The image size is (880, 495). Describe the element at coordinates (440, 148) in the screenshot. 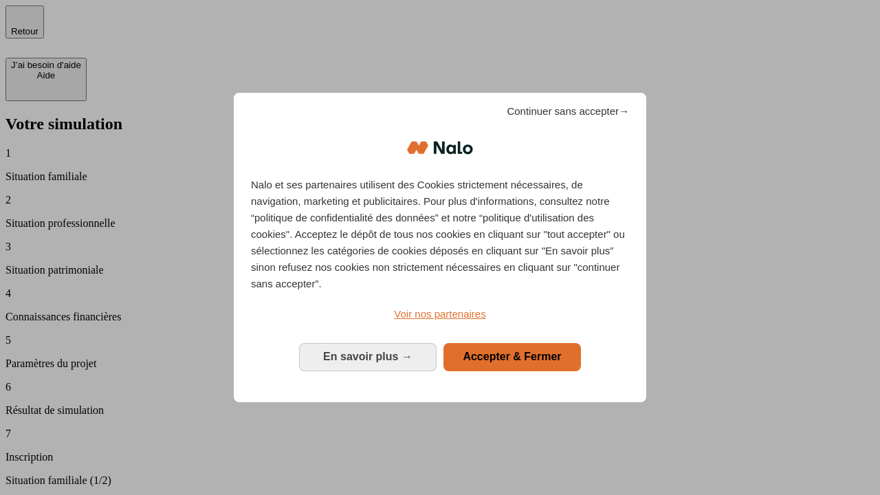

I see `img: Logo` at that location.